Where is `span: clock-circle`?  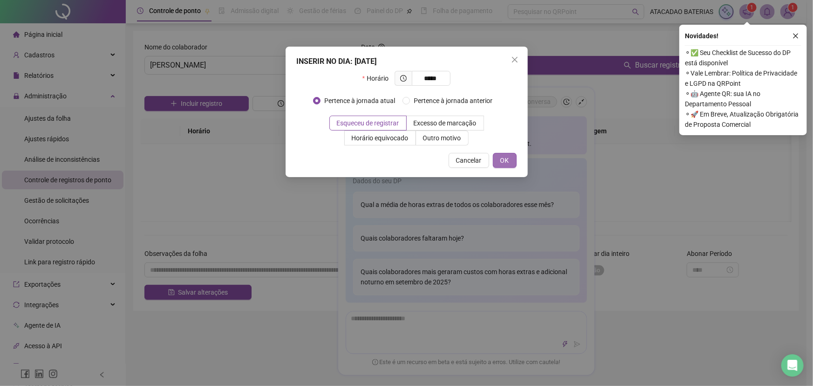
span: clock-circle is located at coordinates (404, 78).